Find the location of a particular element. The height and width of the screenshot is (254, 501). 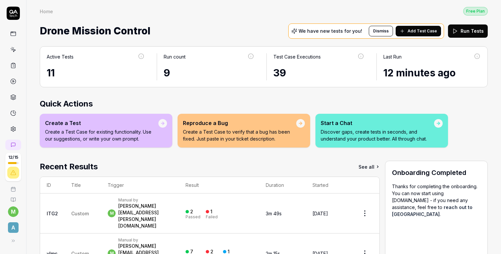

div: Home is located at coordinates (46, 11).